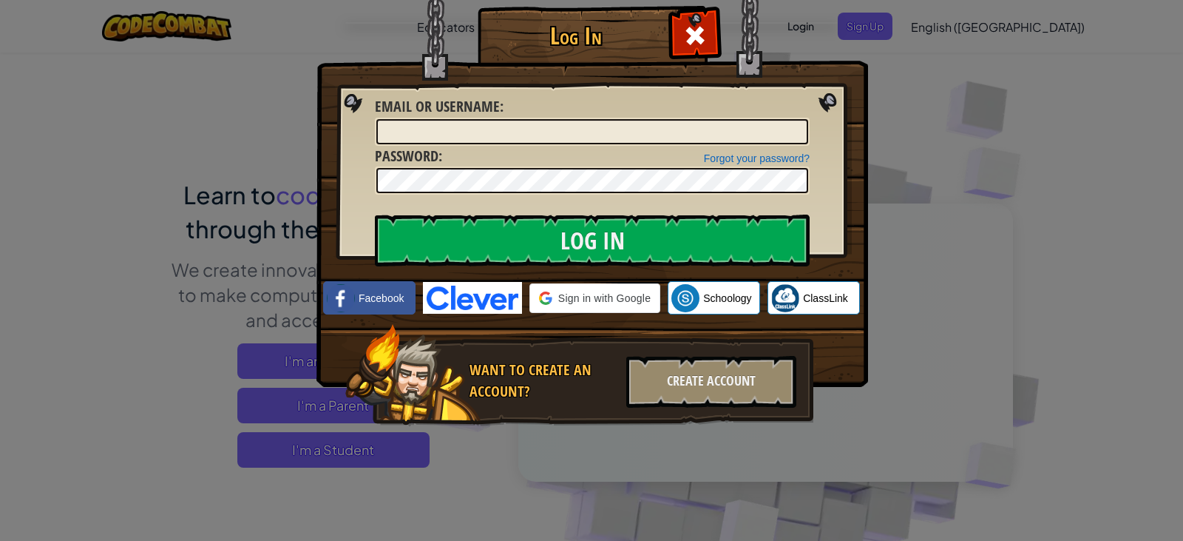 The height and width of the screenshot is (541, 1183). What do you see at coordinates (407, 155) in the screenshot?
I see `span: Password` at bounding box center [407, 155].